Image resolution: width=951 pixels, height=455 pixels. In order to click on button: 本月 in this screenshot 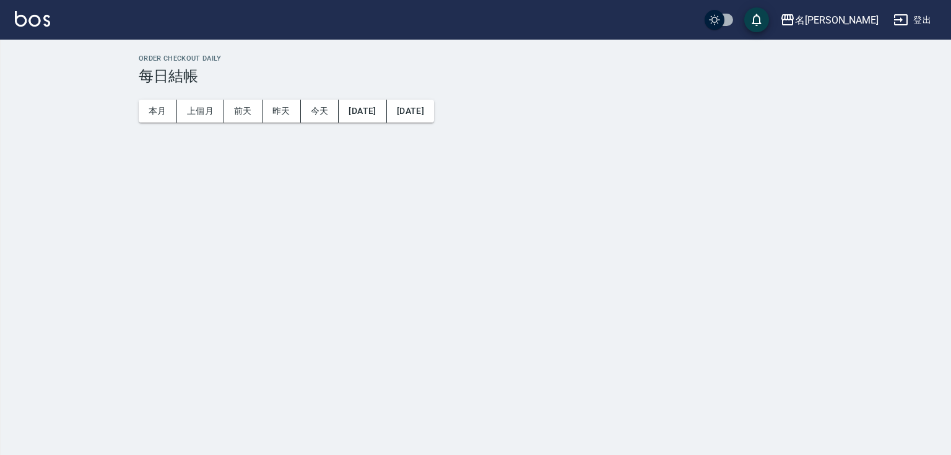, I will do `click(158, 111)`.